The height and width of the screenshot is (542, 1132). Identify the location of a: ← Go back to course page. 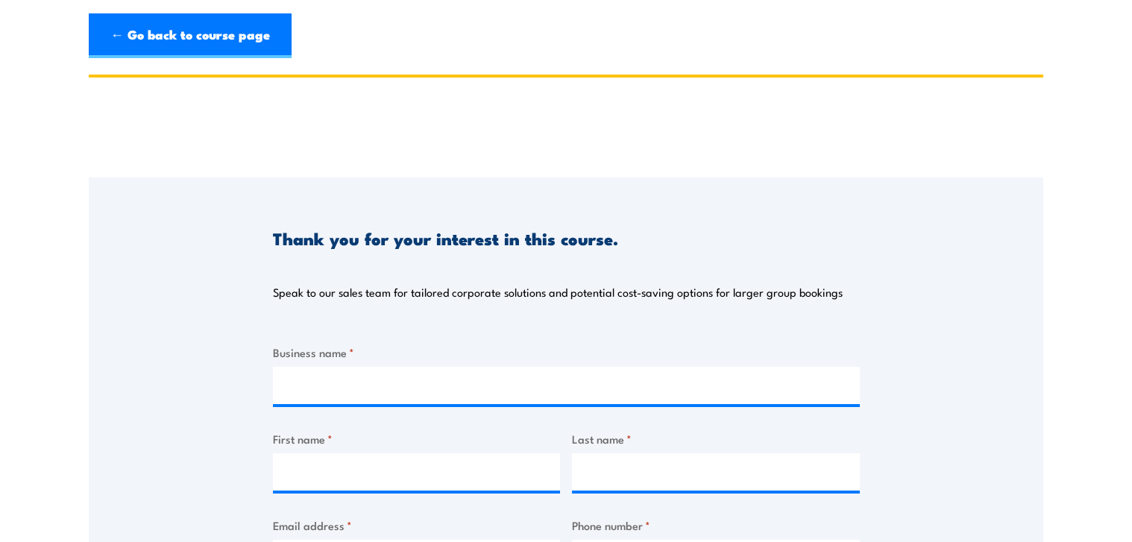
(190, 36).